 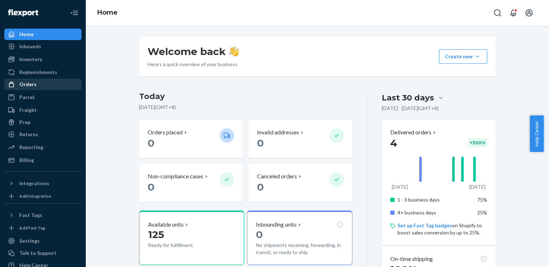 What do you see at coordinates (26, 34) in the screenshot?
I see `div: Home` at bounding box center [26, 34].